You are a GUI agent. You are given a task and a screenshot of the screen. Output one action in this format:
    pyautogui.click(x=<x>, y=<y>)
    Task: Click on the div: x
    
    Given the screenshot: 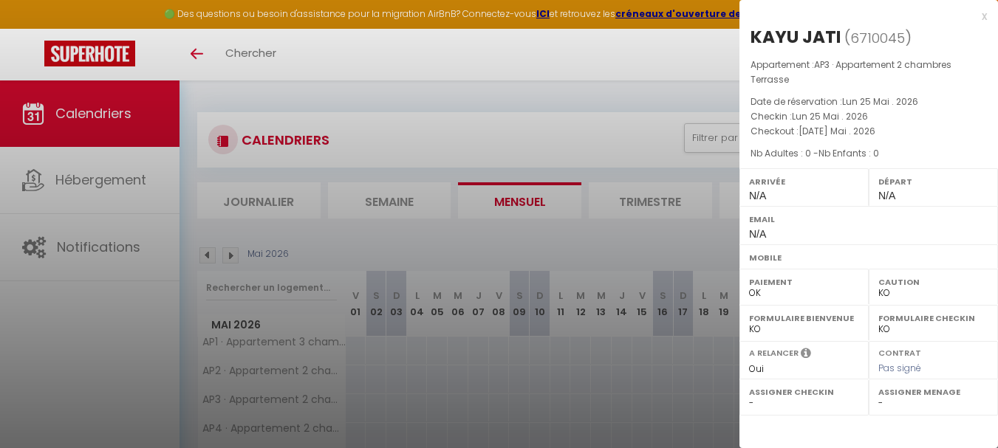 What is the action you would take?
    pyautogui.click(x=863, y=16)
    